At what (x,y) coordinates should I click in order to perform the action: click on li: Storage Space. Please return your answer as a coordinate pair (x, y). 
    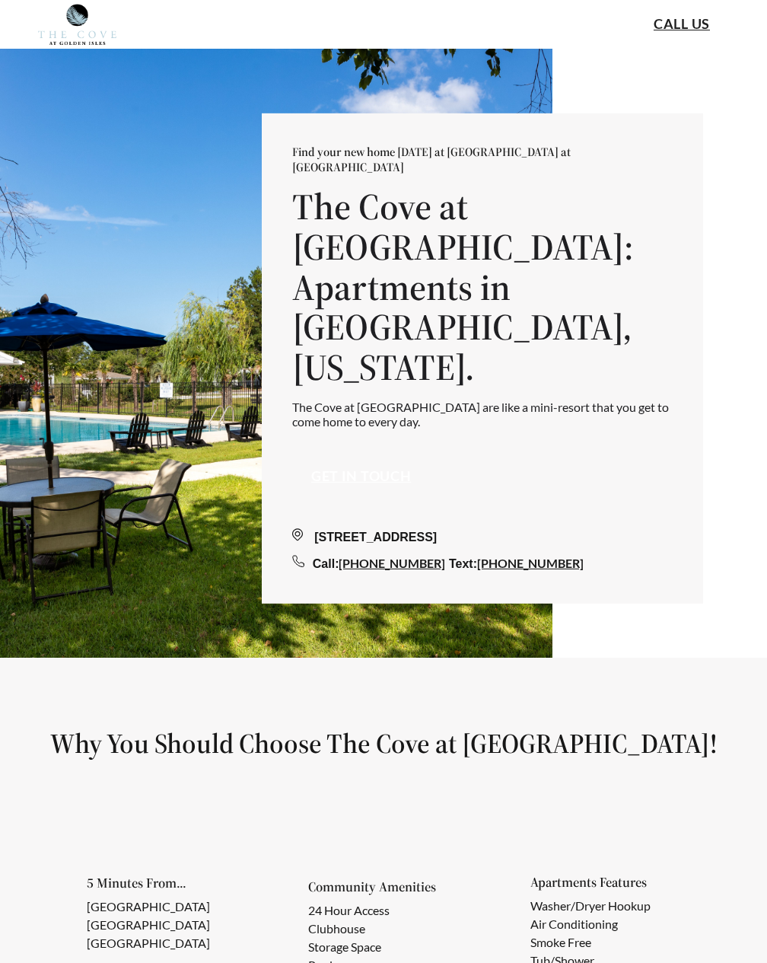
    Looking at the image, I should click on (363, 947).